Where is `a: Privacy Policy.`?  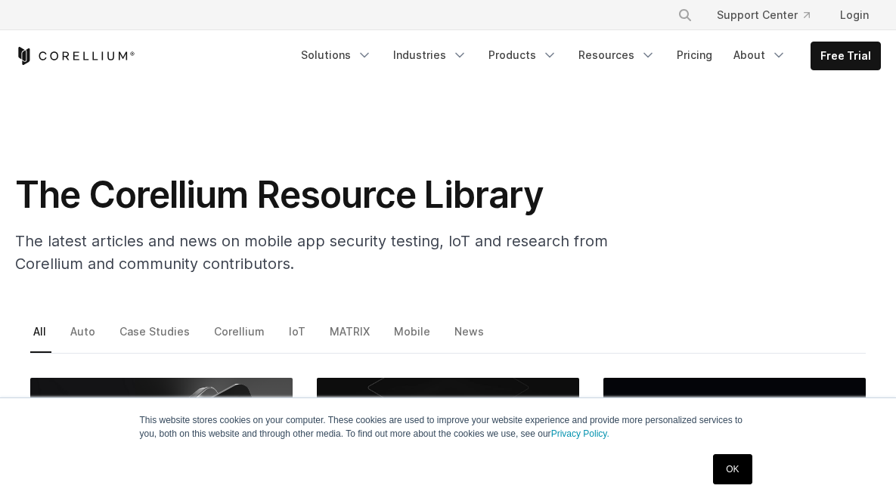 a: Privacy Policy. is located at coordinates (580, 434).